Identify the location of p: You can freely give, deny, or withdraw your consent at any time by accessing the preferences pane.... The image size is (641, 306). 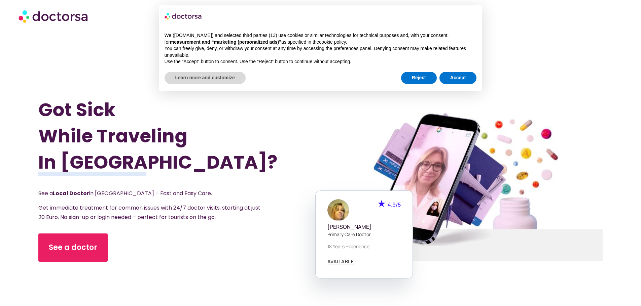
(321, 52).